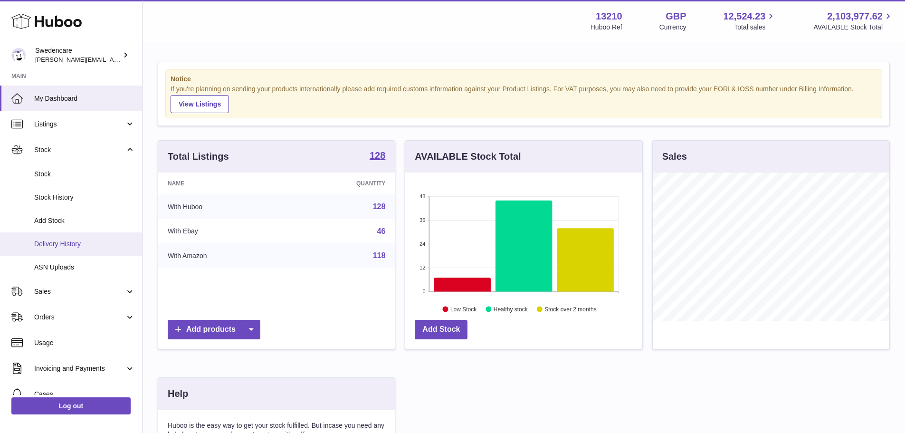 Image resolution: width=905 pixels, height=433 pixels. Describe the element at coordinates (78, 55) in the screenshot. I see `div: Swedencare` at that location.